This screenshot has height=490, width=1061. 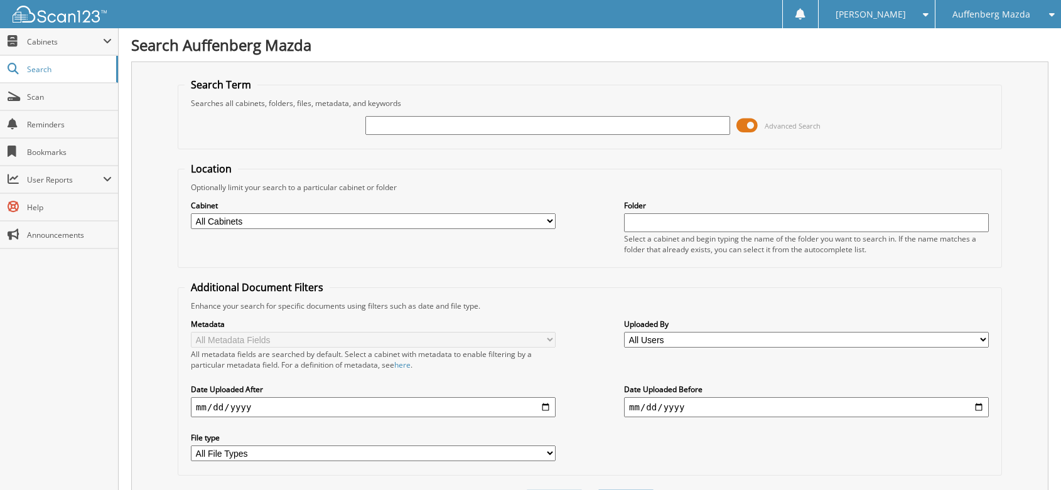 I want to click on span: Auffenberg Mazda, so click(x=991, y=14).